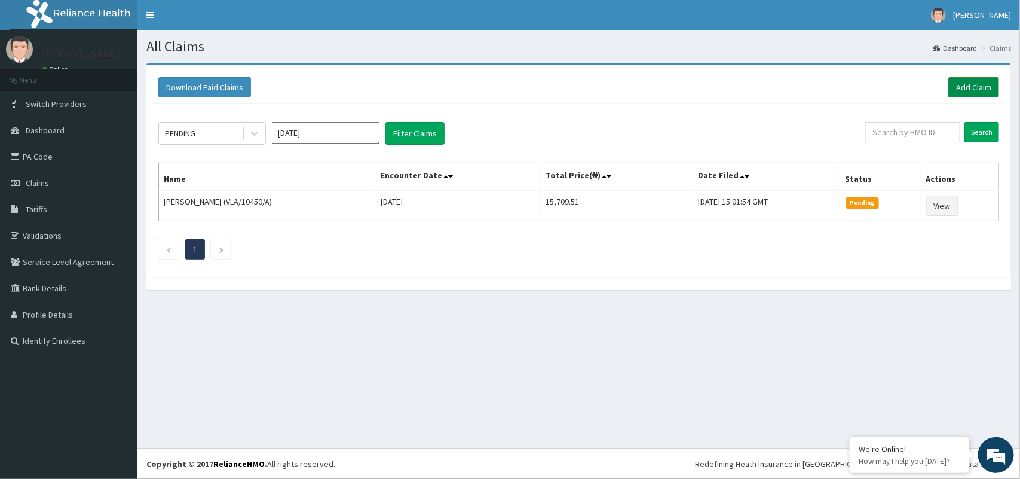 This screenshot has height=479, width=1020. What do you see at coordinates (169, 249) in the screenshot?
I see `a: Previous page` at bounding box center [169, 249].